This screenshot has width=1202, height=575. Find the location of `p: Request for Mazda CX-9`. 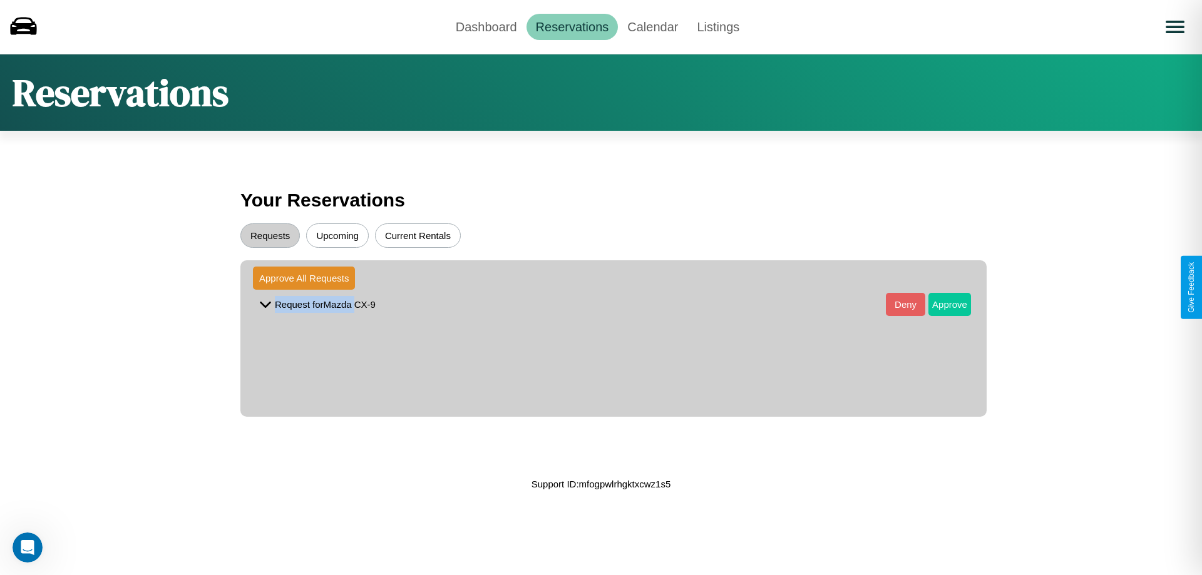

p: Request for Mazda CX-9 is located at coordinates (325, 304).